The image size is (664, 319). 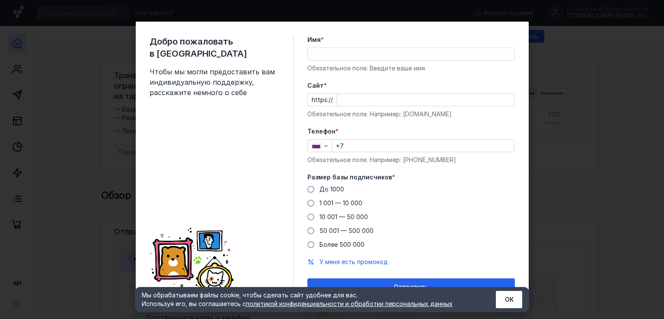 What do you see at coordinates (316, 86) in the screenshot?
I see `span: Cайт` at bounding box center [316, 86].